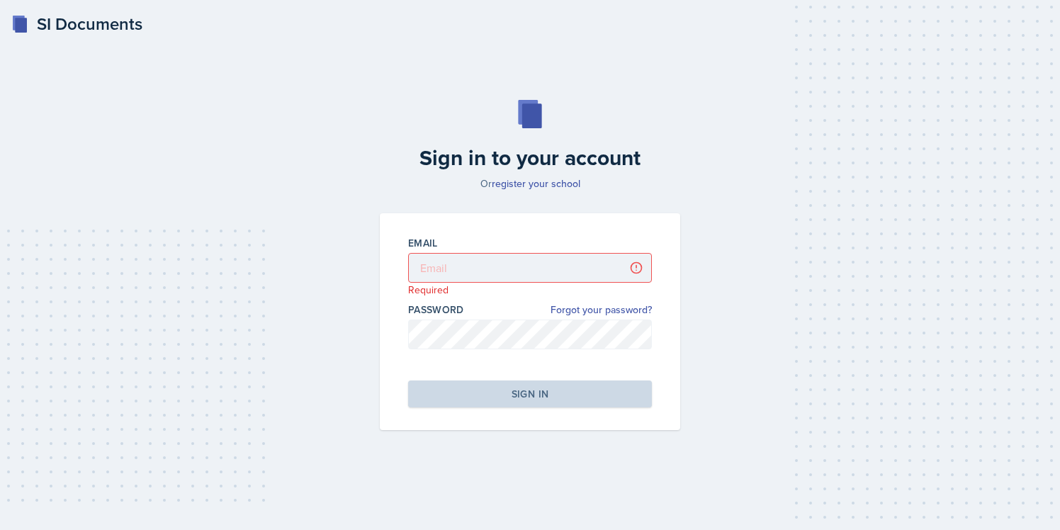 The width and height of the screenshot is (1060, 530). Describe the element at coordinates (536, 184) in the screenshot. I see `a: register your school` at that location.